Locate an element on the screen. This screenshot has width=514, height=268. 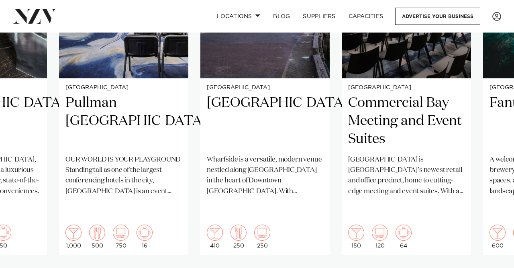
div: 1,000 is located at coordinates (74, 237).